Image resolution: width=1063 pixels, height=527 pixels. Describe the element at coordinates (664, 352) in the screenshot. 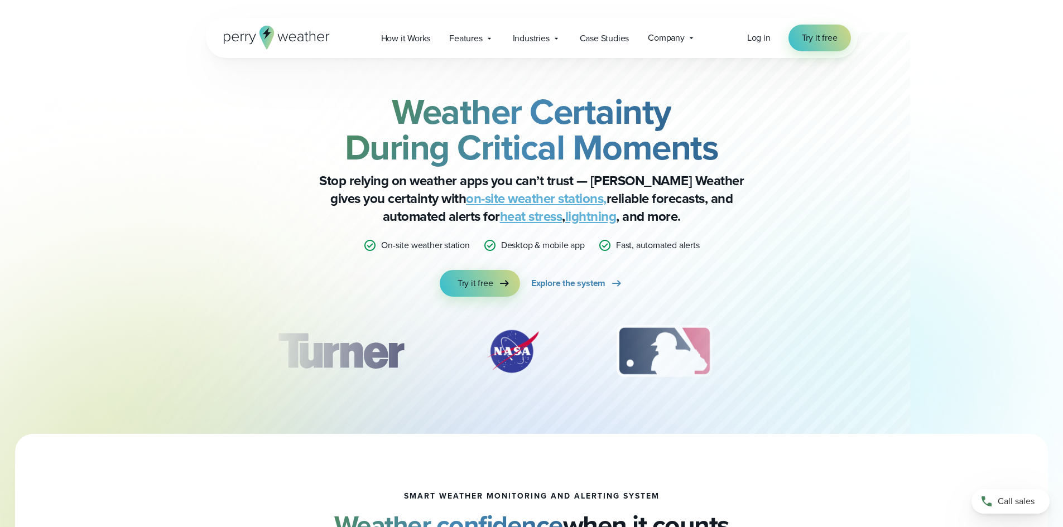

I see `div: 3 of 12` at that location.